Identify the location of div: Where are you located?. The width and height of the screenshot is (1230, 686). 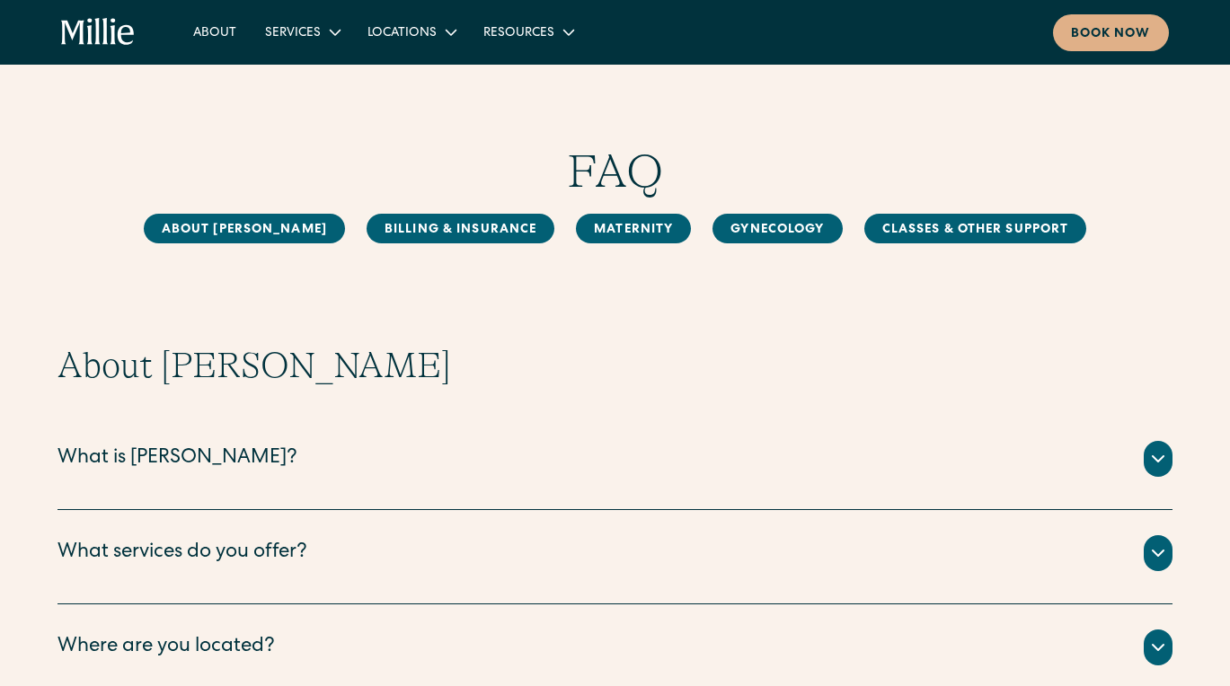
(166, 648).